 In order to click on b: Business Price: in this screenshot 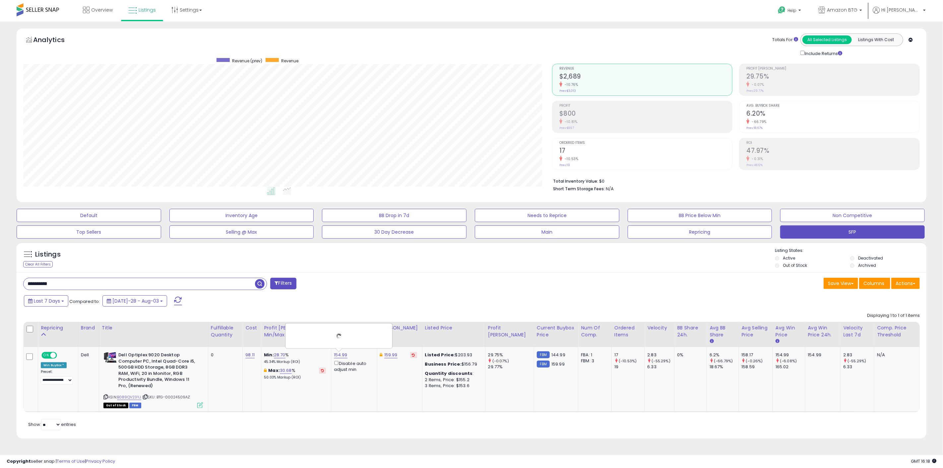, I will do `click(443, 364)`.